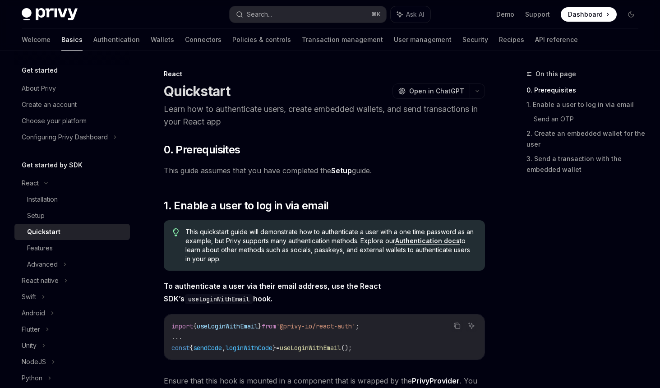 Image resolution: width=660 pixels, height=388 pixels. What do you see at coordinates (42, 199) in the screenshot?
I see `div: Installation` at bounding box center [42, 199].